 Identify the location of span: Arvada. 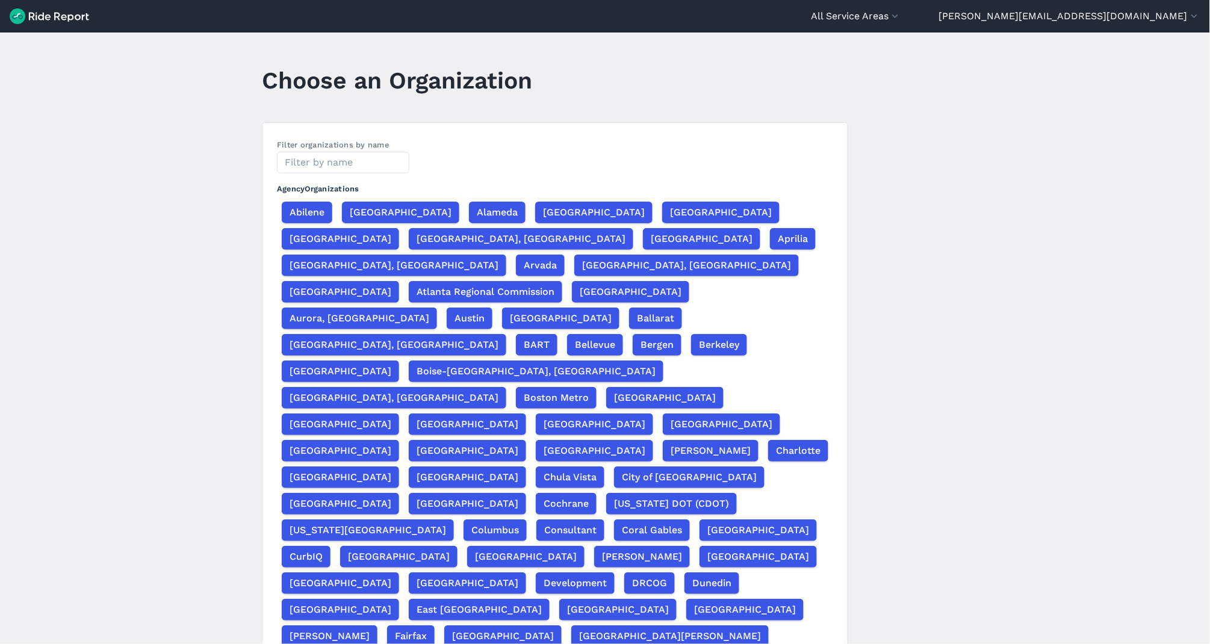
(540, 266).